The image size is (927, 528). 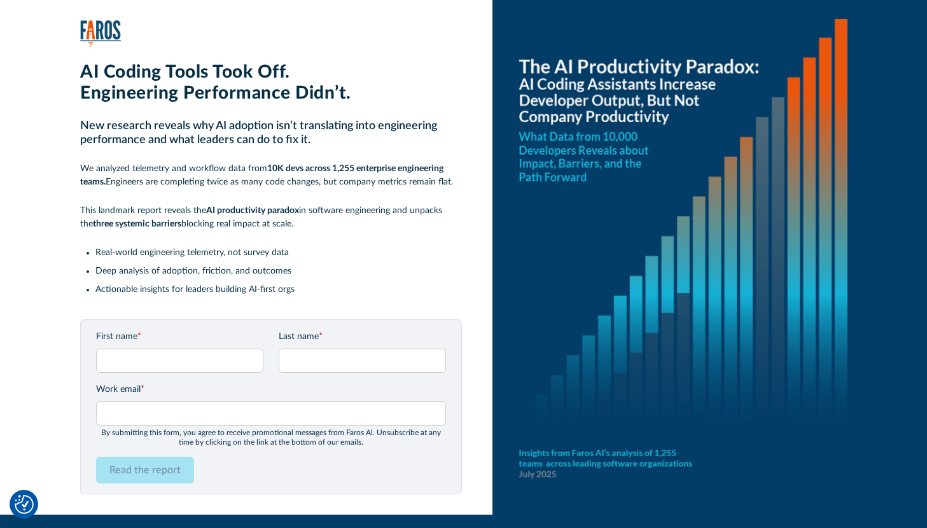 What do you see at coordinates (362, 337) in the screenshot?
I see `label: Last name` at bounding box center [362, 337].